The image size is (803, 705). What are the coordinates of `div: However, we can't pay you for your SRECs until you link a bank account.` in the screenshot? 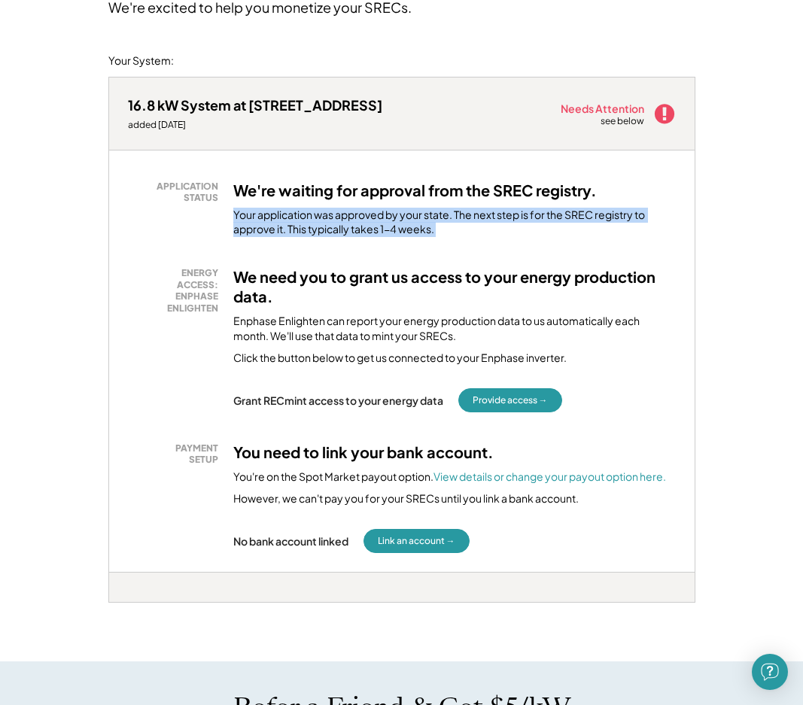 It's located at (406, 499).